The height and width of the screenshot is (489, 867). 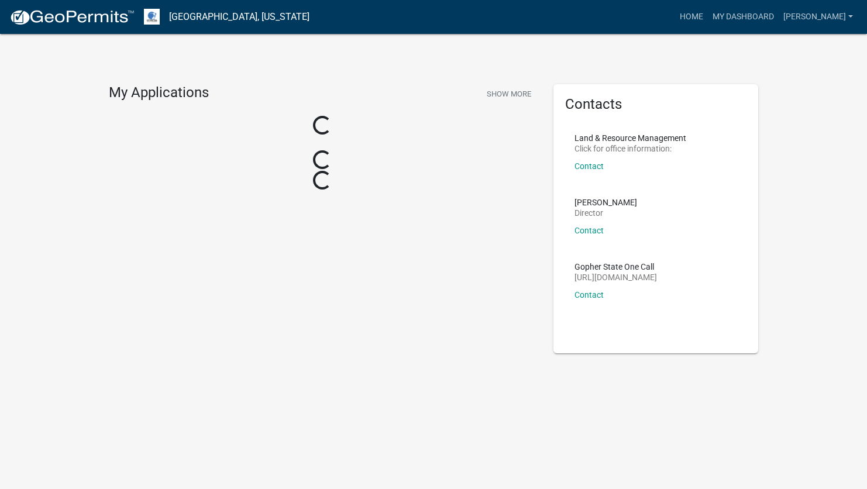 What do you see at coordinates (630, 138) in the screenshot?
I see `p: Land & Resource Management` at bounding box center [630, 138].